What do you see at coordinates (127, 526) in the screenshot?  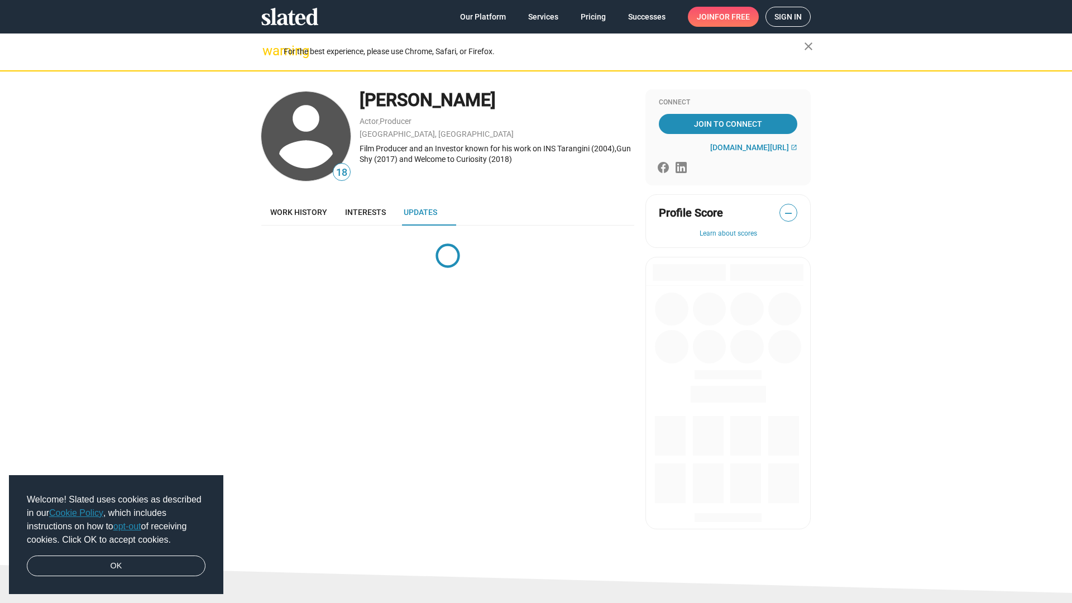 I see `a: opt-out` at bounding box center [127, 526].